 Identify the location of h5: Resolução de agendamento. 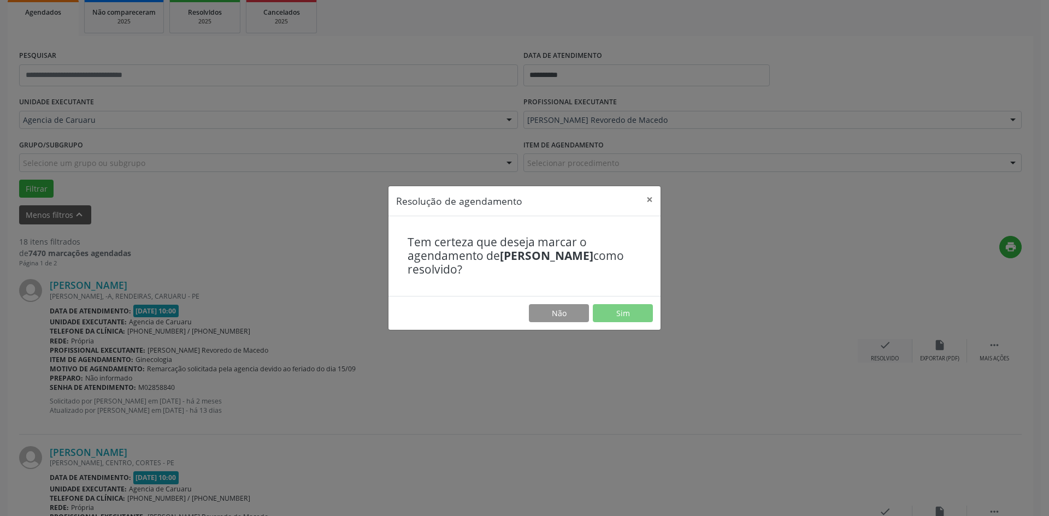
(459, 201).